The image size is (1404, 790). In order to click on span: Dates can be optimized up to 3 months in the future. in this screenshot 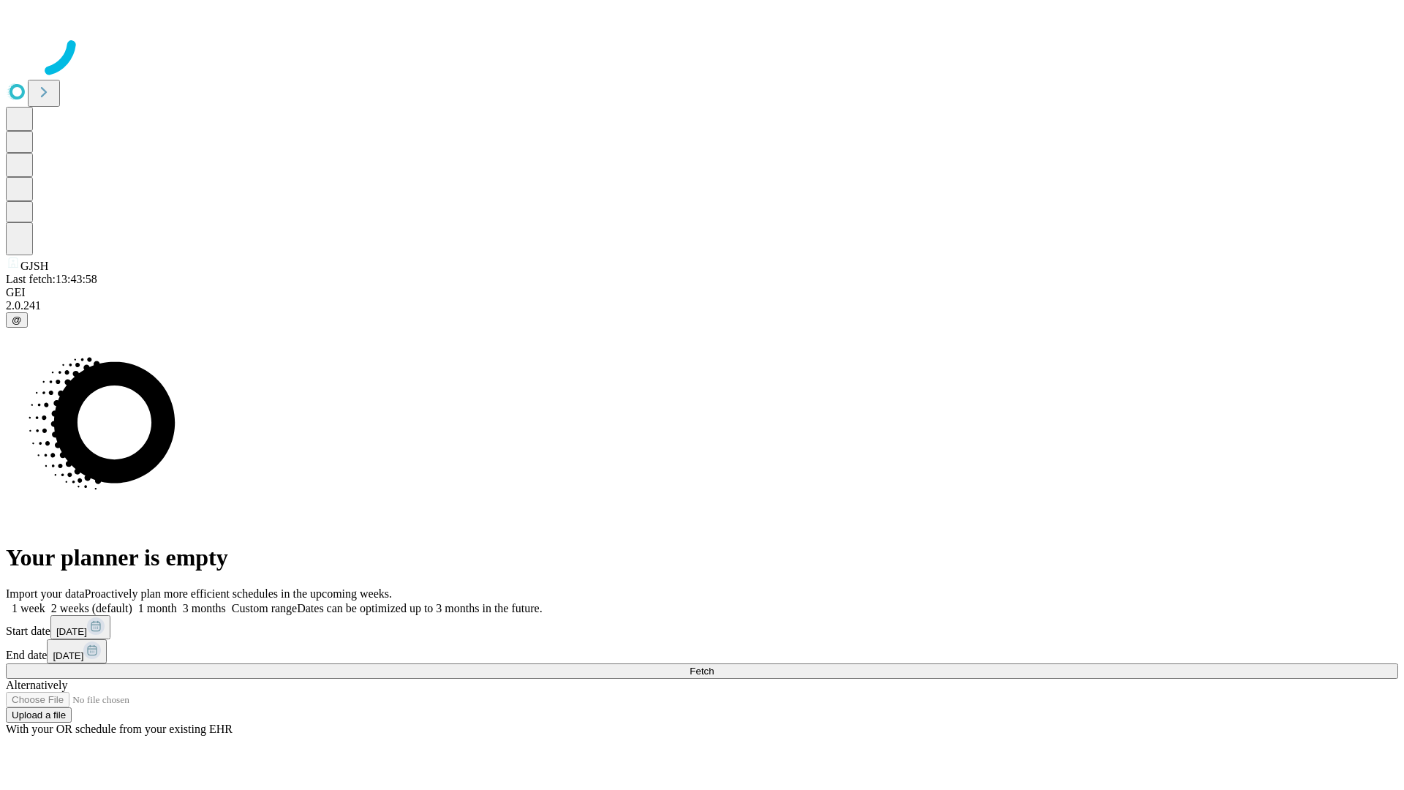, I will do `click(419, 608)`.